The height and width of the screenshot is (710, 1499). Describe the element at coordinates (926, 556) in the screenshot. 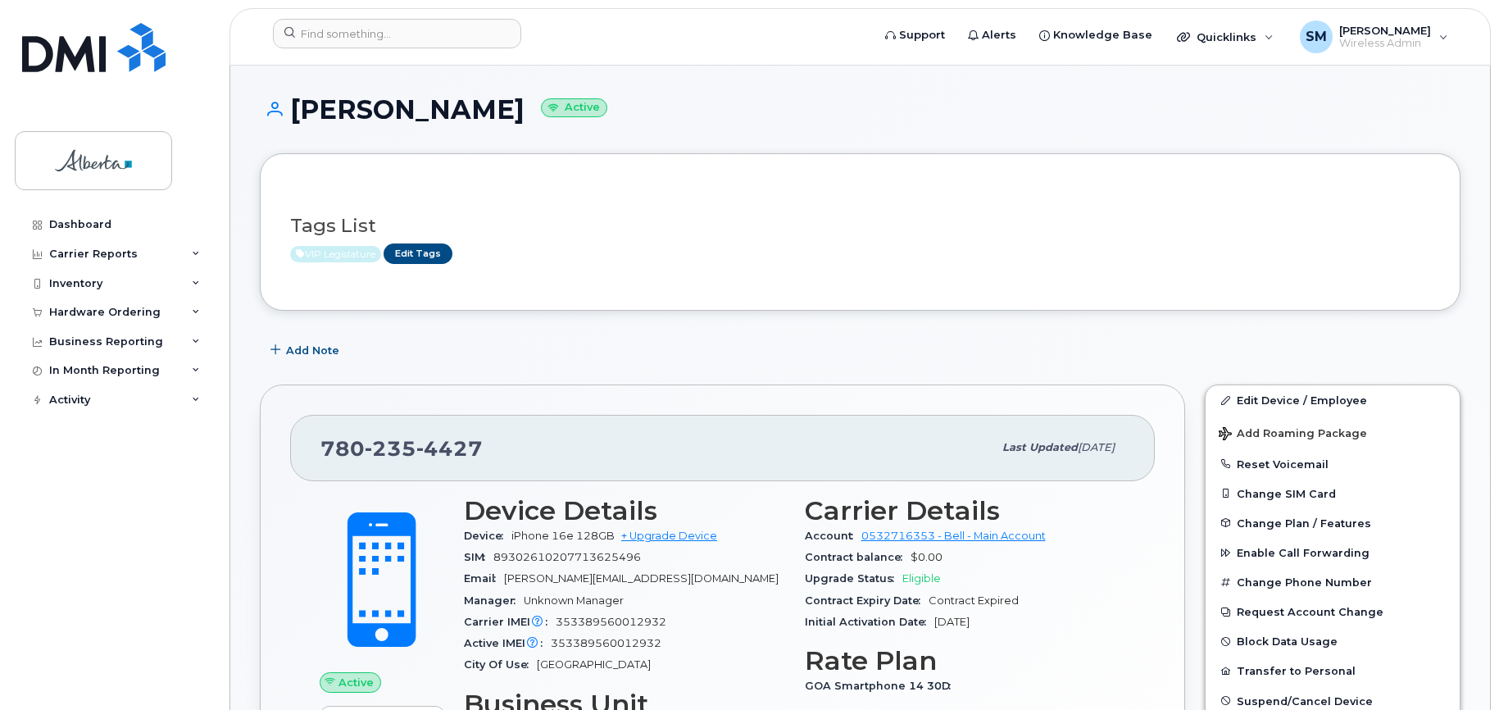

I see `span: $0.00` at that location.